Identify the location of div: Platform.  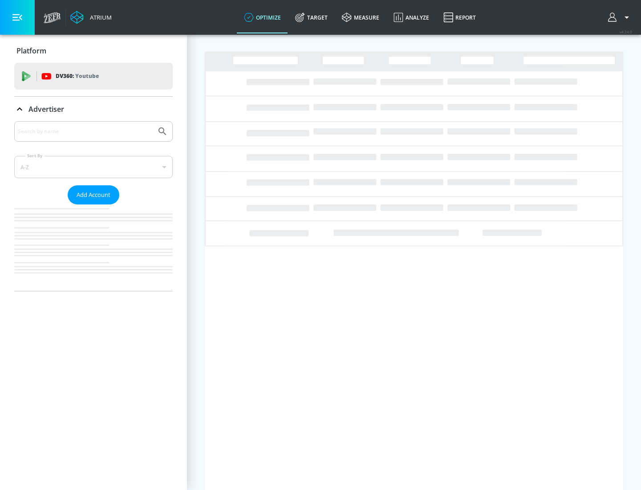
(93, 51).